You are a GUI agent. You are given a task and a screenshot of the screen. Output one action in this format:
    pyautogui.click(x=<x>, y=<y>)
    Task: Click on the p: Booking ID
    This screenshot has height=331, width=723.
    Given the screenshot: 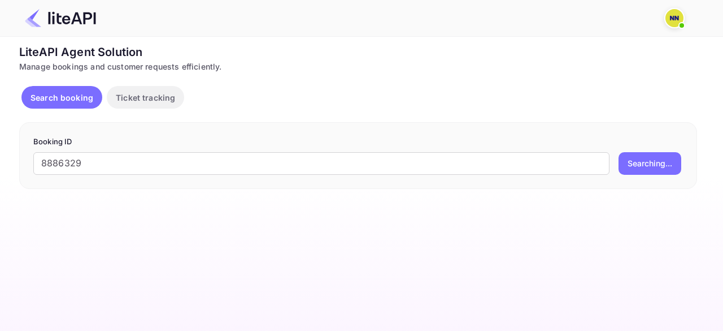 What is the action you would take?
    pyautogui.click(x=358, y=142)
    